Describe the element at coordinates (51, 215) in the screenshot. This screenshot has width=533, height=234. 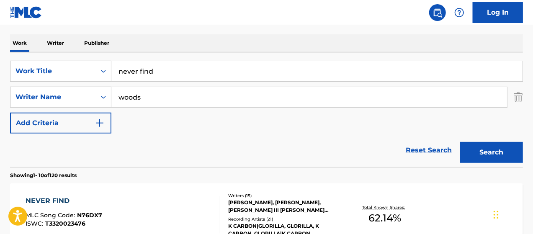
I see `span: MLC Song Code :` at that location.